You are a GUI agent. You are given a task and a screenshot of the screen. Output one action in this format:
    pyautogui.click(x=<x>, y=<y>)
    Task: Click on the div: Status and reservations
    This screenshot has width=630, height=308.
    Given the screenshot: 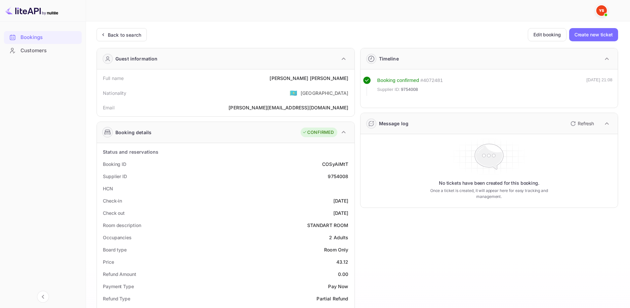 What is the action you would take?
    pyautogui.click(x=131, y=152)
    